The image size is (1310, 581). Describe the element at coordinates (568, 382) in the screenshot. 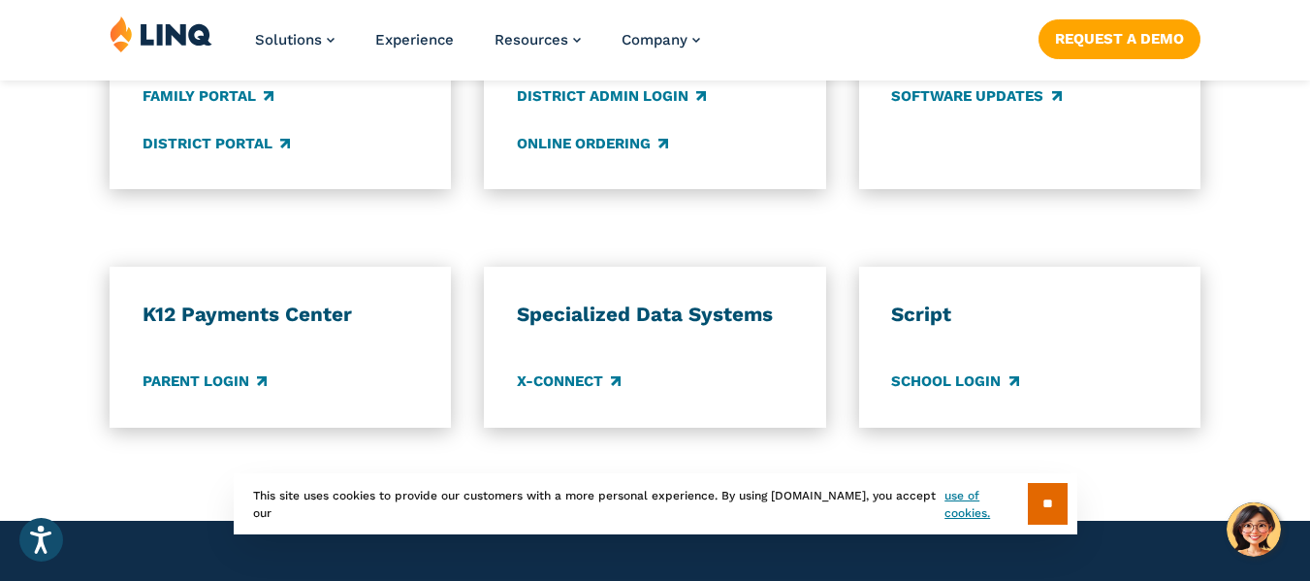

I see `a: X-Connect` at that location.